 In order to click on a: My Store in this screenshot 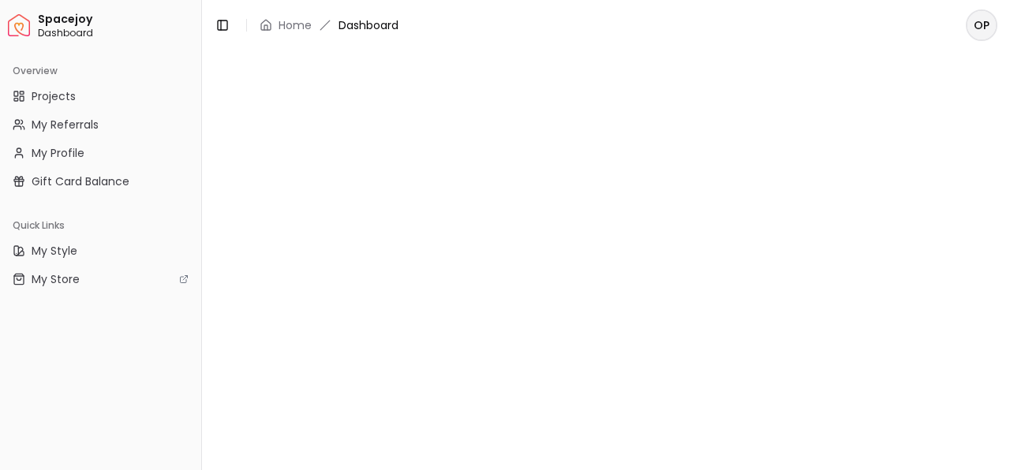, I will do `click(100, 279)`.